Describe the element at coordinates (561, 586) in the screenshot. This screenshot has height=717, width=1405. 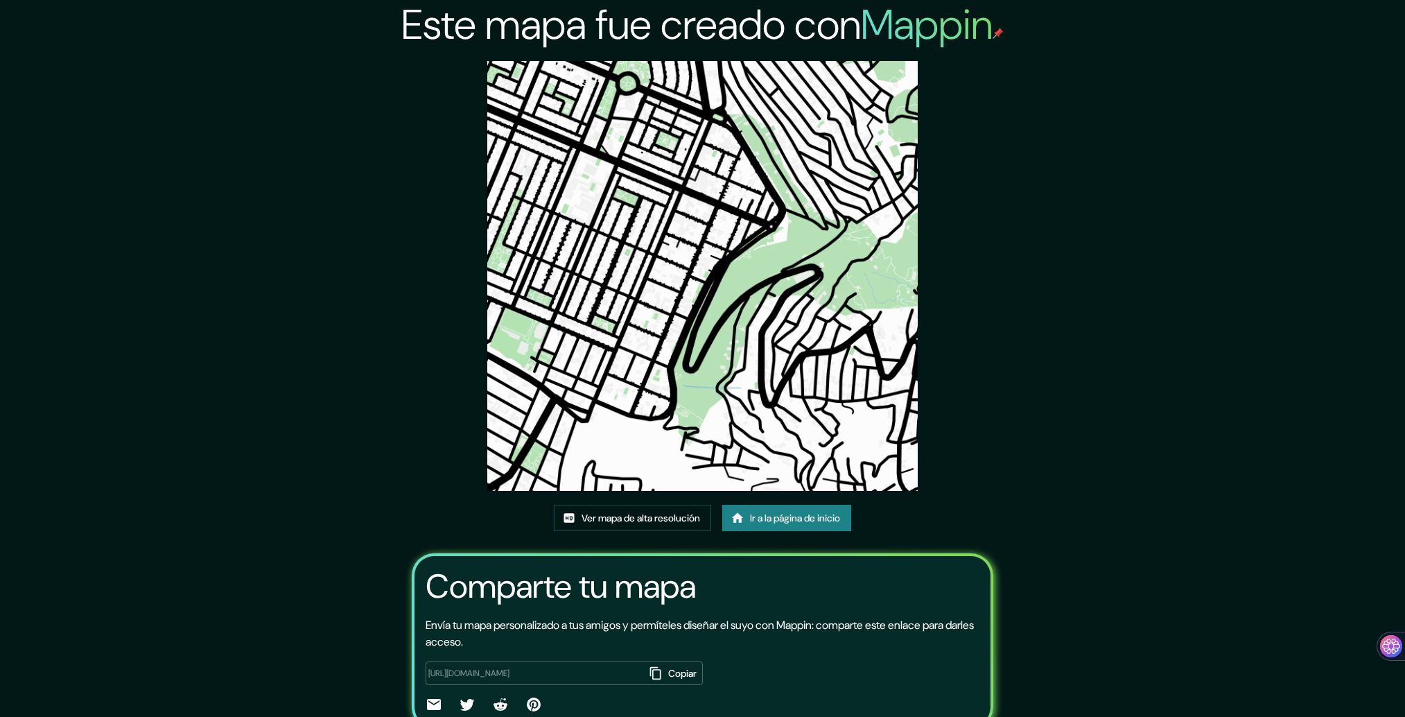
I see `font: Comparte tu mapa` at that location.